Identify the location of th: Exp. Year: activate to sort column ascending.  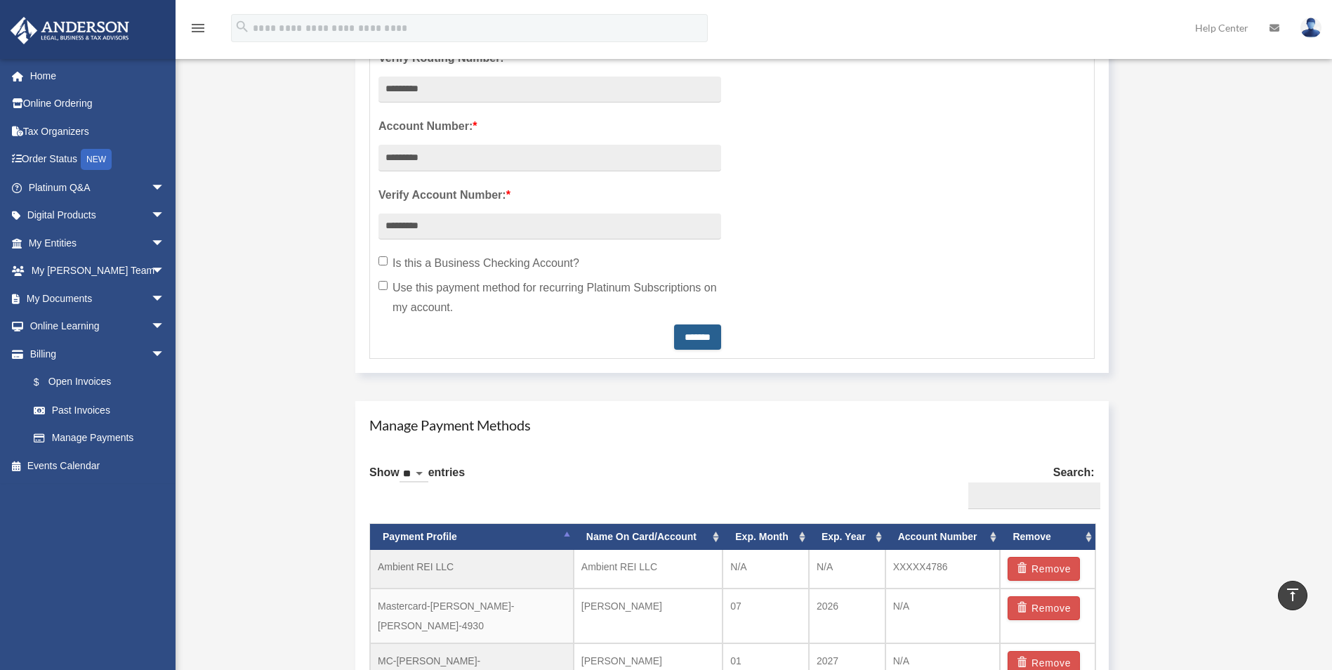
(847, 536).